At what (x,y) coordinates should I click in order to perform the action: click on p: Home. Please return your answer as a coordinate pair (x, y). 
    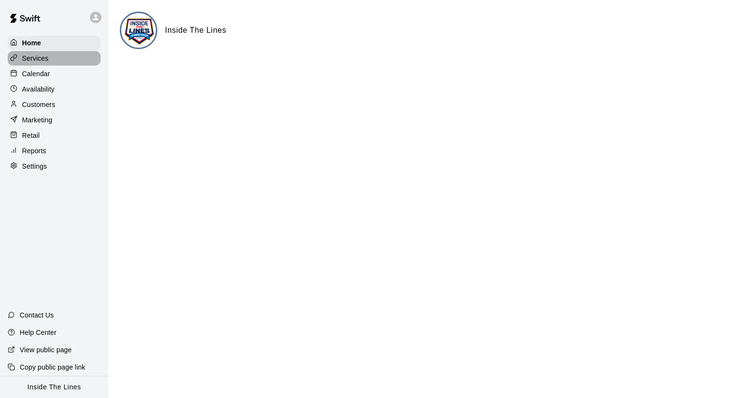
    Looking at the image, I should click on (32, 43).